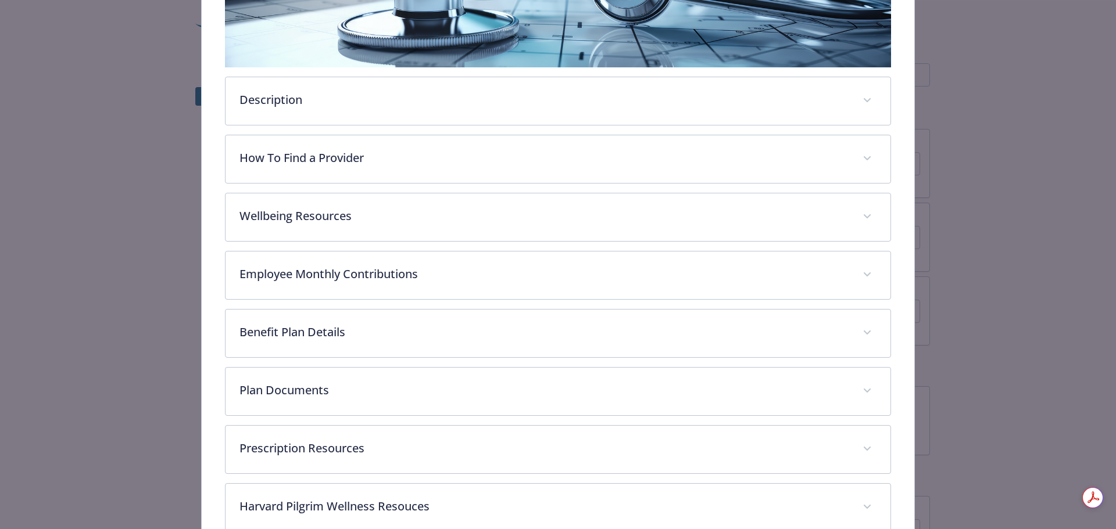 The width and height of the screenshot is (1116, 529). I want to click on p: Benefit Plan Details, so click(544, 332).